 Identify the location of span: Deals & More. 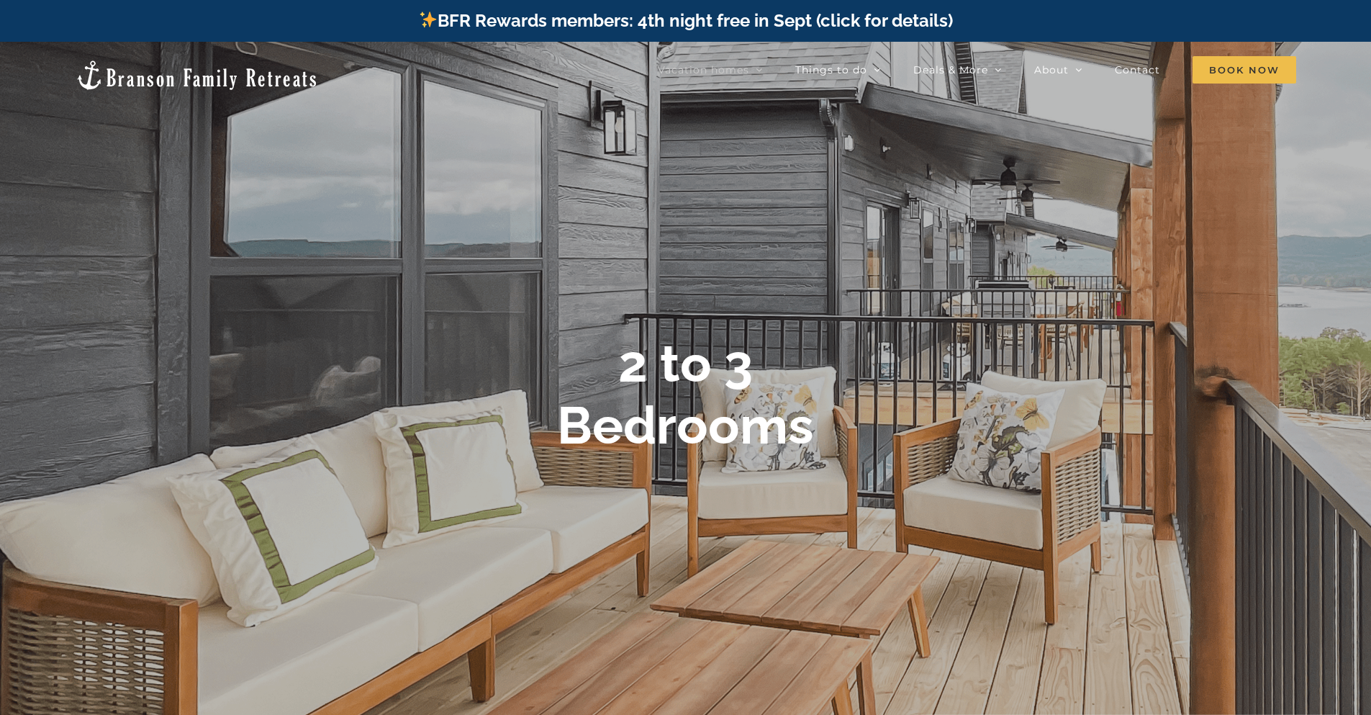
(951, 70).